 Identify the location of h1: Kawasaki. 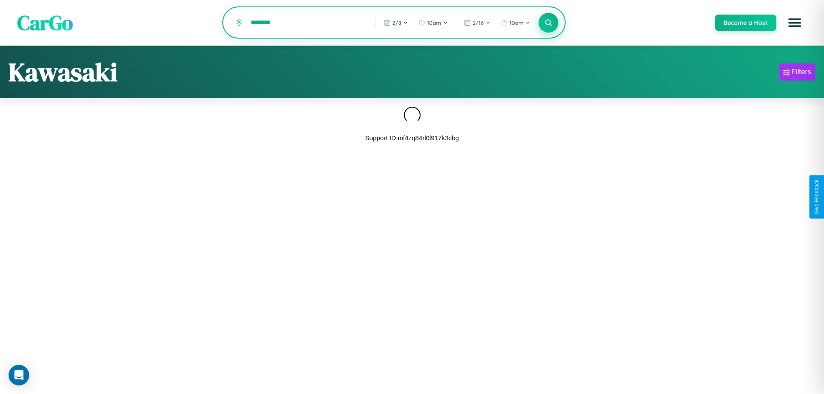
(63, 72).